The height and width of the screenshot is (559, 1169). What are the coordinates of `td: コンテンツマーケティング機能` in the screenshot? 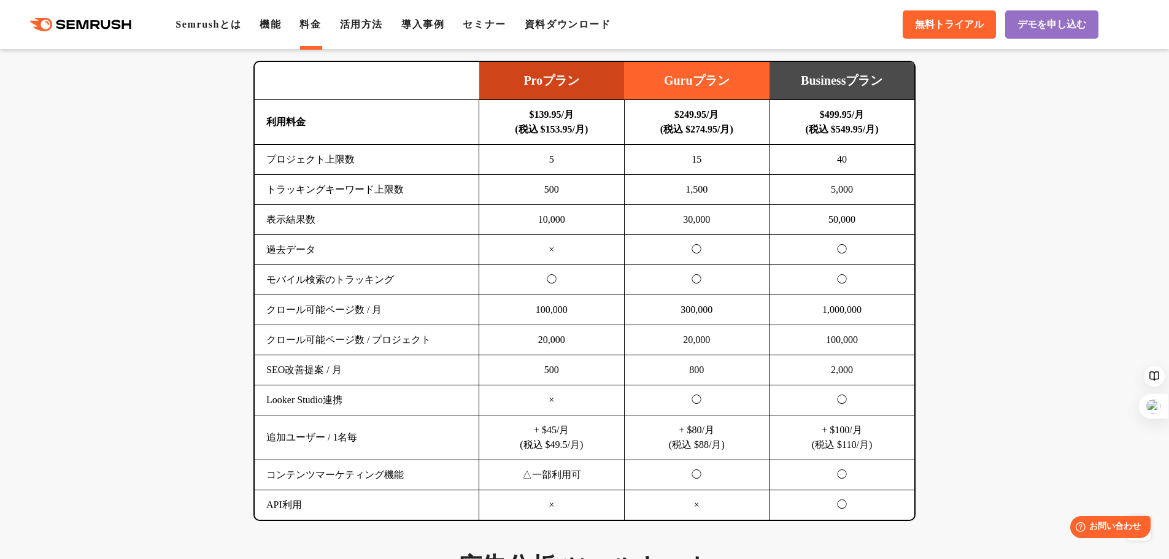 It's located at (367, 475).